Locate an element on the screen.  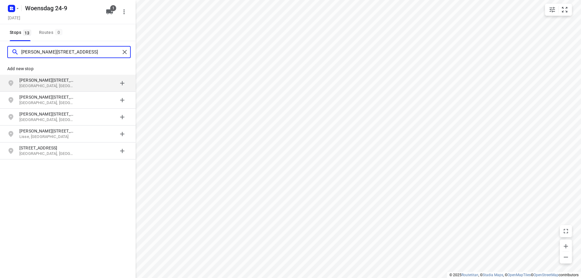
div: small contained button group is located at coordinates (558, 10).